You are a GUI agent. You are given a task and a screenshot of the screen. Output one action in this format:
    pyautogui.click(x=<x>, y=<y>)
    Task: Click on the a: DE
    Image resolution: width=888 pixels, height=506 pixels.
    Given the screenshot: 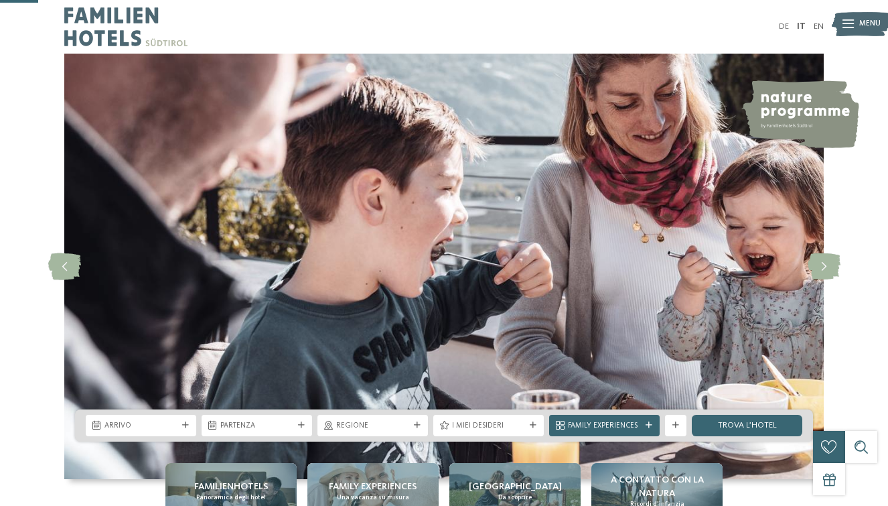 What is the action you would take?
    pyautogui.click(x=784, y=26)
    